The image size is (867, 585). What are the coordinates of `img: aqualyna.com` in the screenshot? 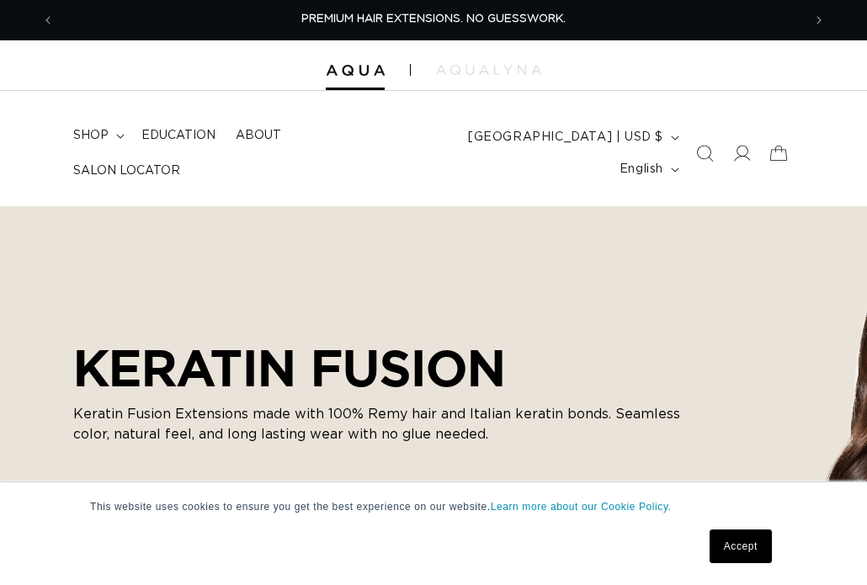 It's located at (488, 70).